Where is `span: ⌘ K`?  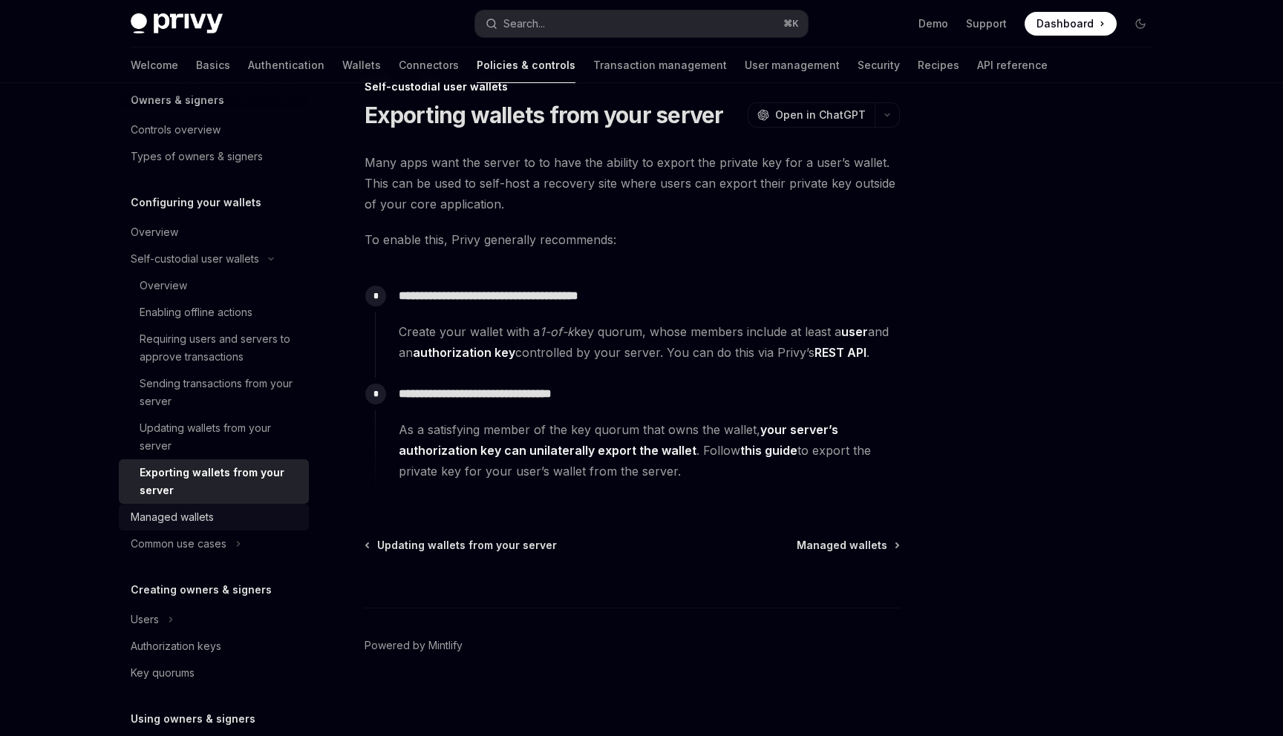 span: ⌘ K is located at coordinates (791, 24).